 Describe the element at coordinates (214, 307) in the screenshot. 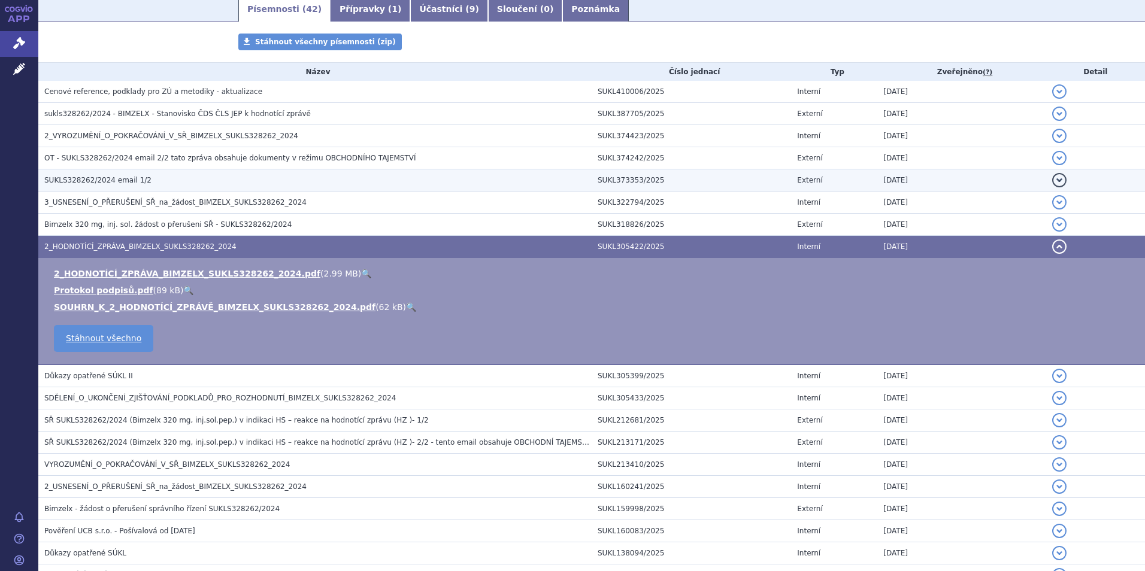

I see `a: SOUHRN_K_2_HODNOTÍCÍ_ZPRÁVĚ_BIMZELX_SUKLS328262_2024.pdf` at that location.